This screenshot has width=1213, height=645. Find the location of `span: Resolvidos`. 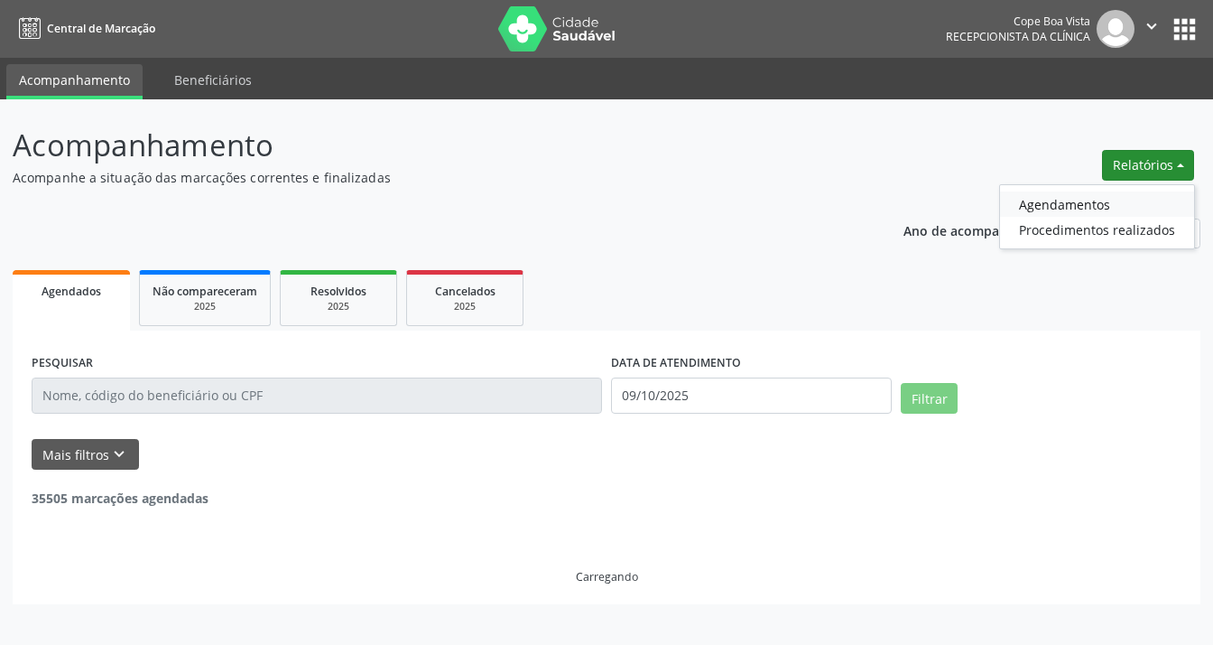

span: Resolvidos is located at coordinates (339, 291).